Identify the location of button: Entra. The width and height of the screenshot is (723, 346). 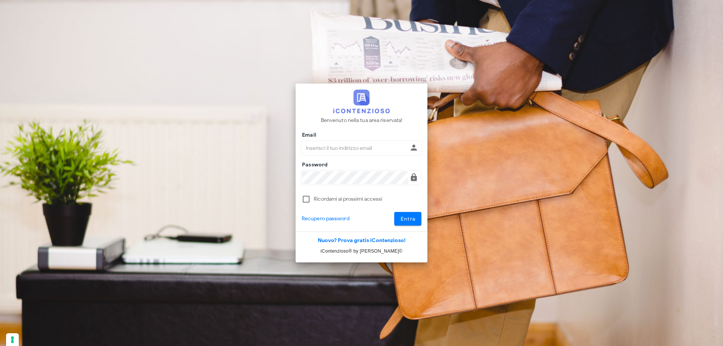
(408, 219).